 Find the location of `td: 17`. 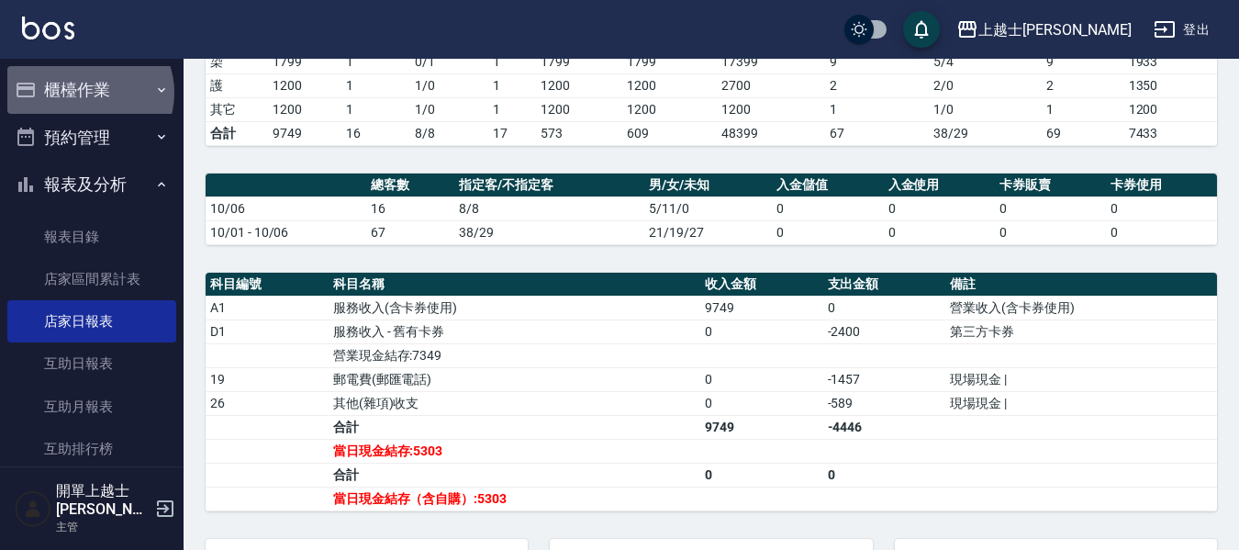

td: 17 is located at coordinates (512, 133).